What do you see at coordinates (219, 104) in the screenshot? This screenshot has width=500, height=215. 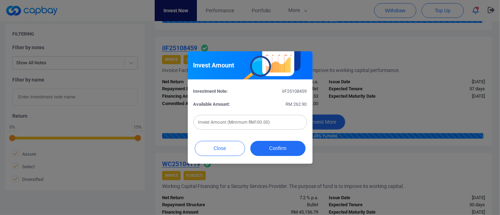 I see `div: Available Amount:` at bounding box center [219, 104].